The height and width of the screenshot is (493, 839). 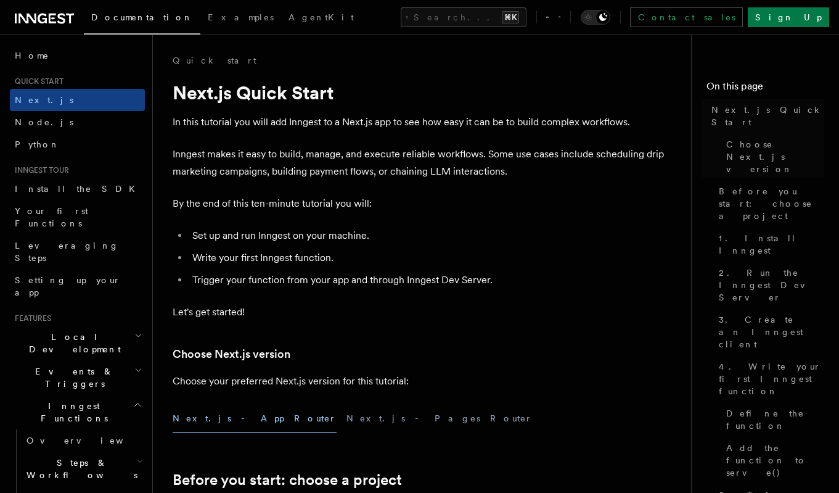 What do you see at coordinates (419, 163) in the screenshot?
I see `p: Inngest makes it easy to build, manage, and execute reliable workflows. Some use cases include sc...` at bounding box center [419, 163].